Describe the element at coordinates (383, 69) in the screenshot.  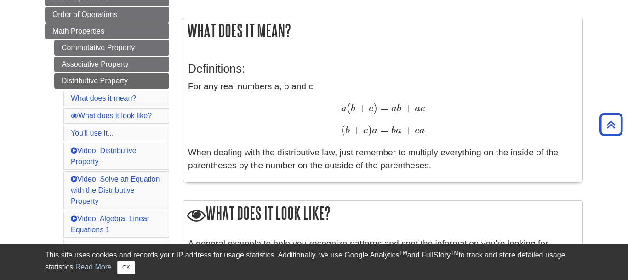
I see `h3: Definitions:` at that location.